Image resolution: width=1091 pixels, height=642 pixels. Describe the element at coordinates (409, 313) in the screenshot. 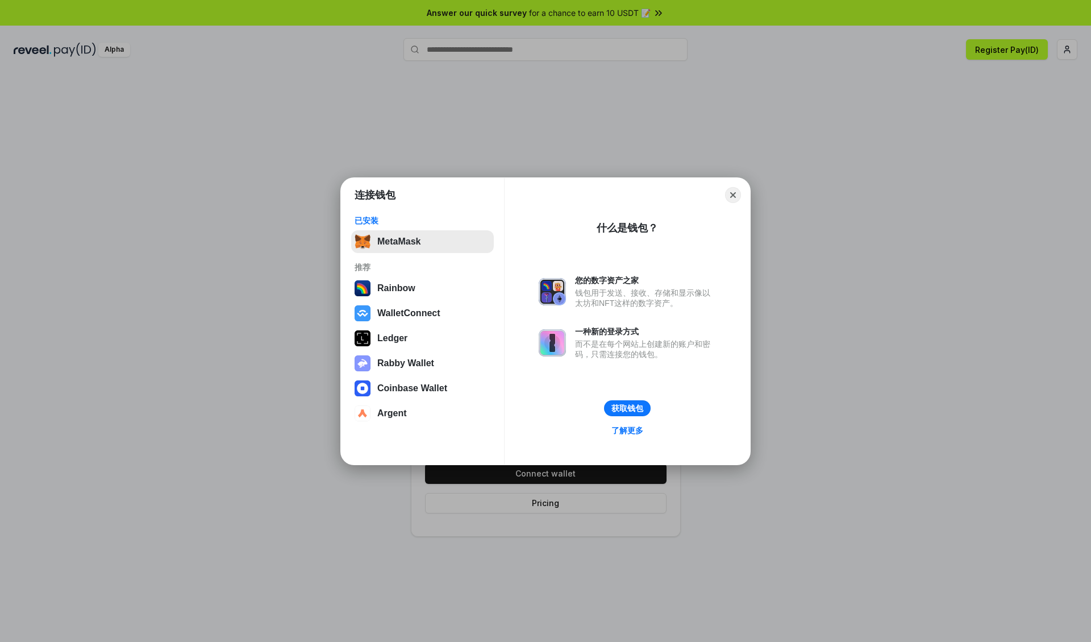

I see `div: WalletConnect` at that location.